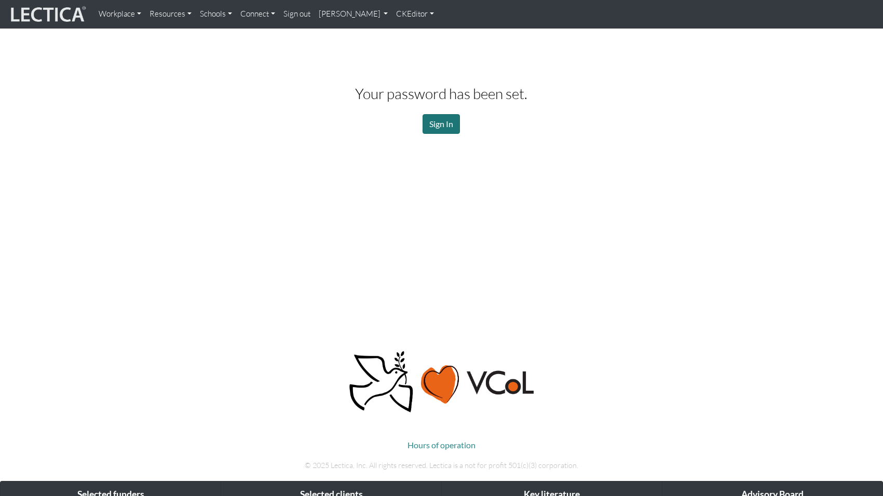 The width and height of the screenshot is (883, 496). What do you see at coordinates (415, 14) in the screenshot?
I see `a: CKEditor` at bounding box center [415, 14].